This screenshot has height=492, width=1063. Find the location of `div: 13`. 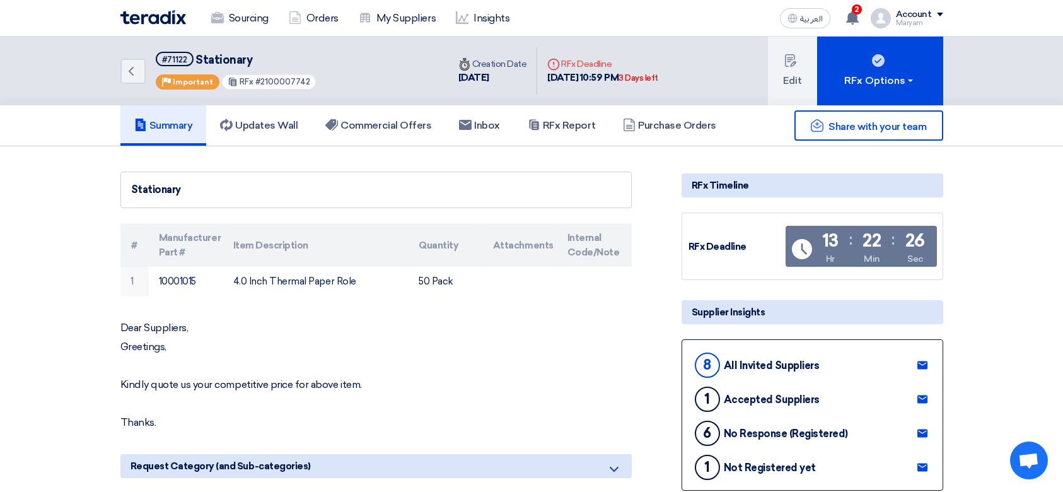

div: 13 is located at coordinates (830, 241).